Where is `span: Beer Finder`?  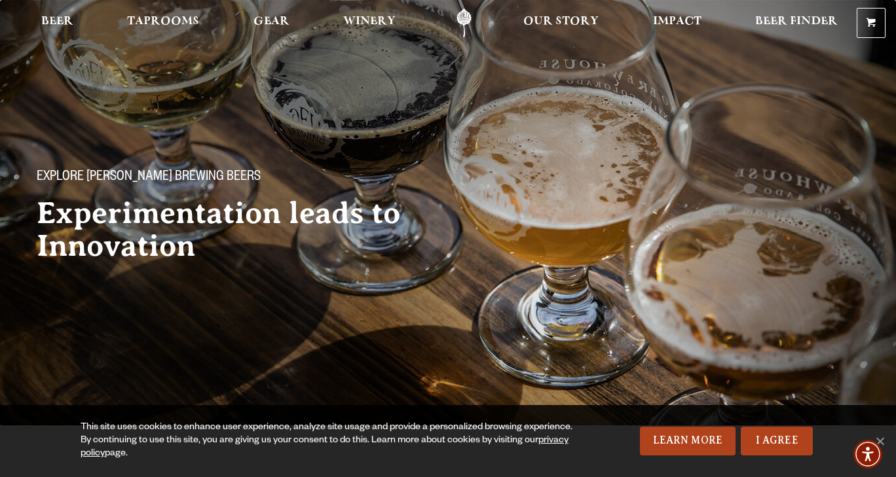
span: Beer Finder is located at coordinates (796, 22).